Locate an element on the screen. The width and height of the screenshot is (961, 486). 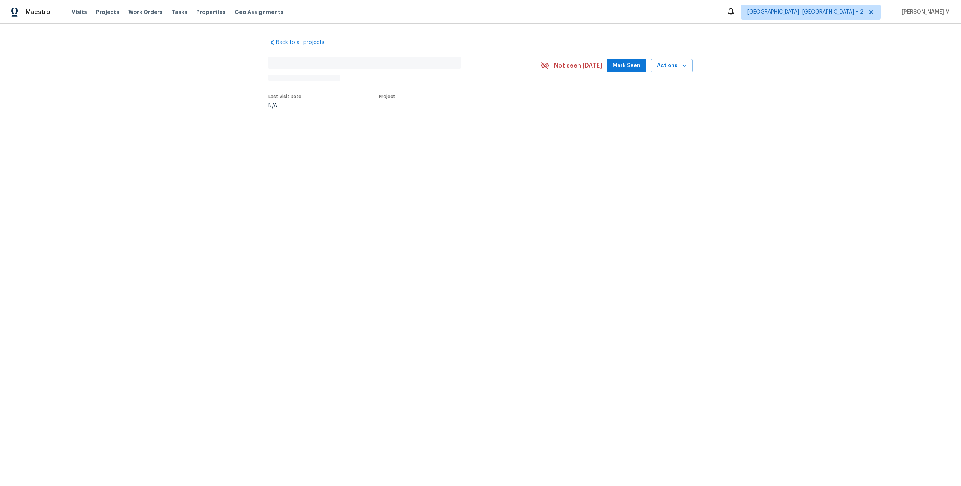
span: Maestro is located at coordinates (38, 12).